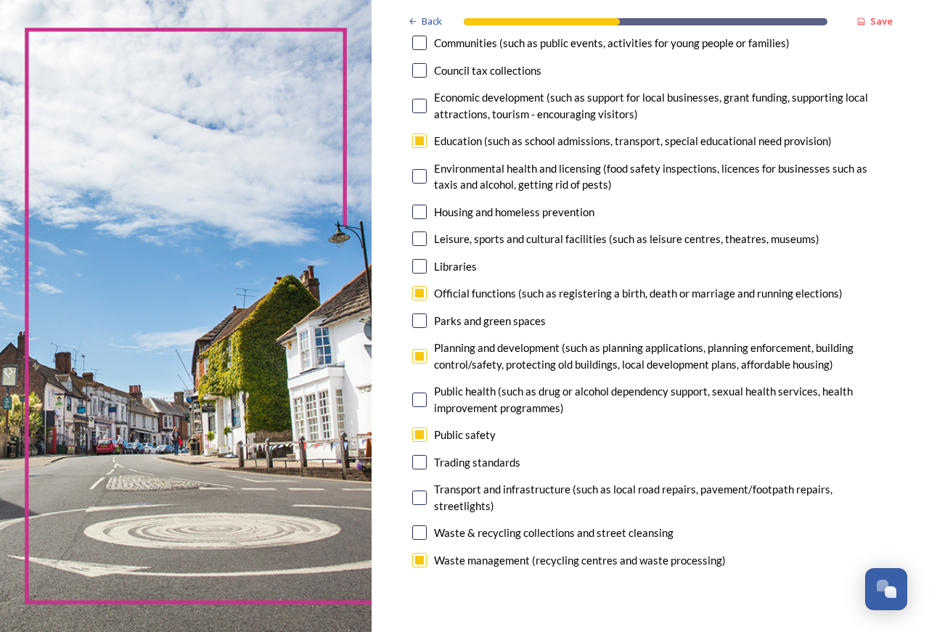 The height and width of the screenshot is (632, 929). Describe the element at coordinates (661, 356) in the screenshot. I see `div: Planning and development (such as planning applications, planning enforcement, building control/s...` at that location.